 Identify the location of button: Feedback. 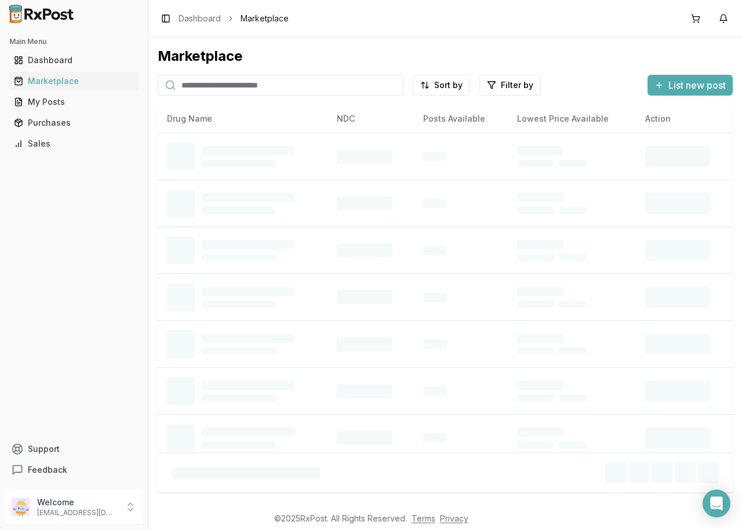
(74, 470).